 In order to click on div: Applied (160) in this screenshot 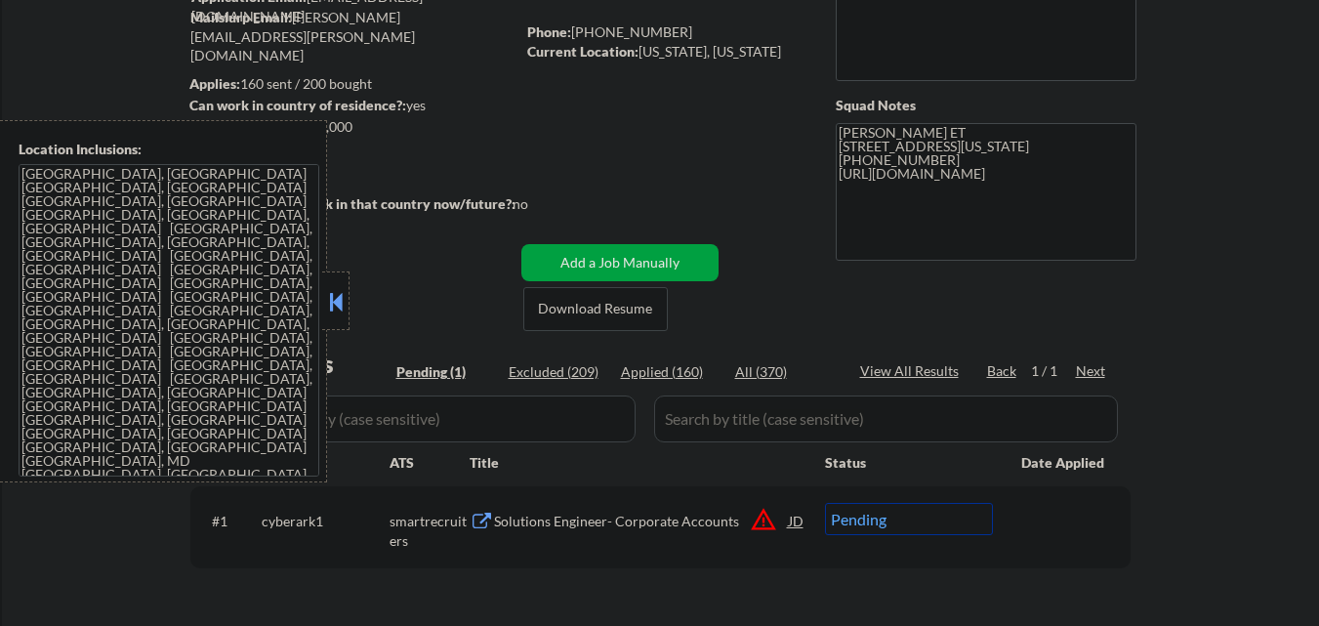, I will do `click(670, 372)`.